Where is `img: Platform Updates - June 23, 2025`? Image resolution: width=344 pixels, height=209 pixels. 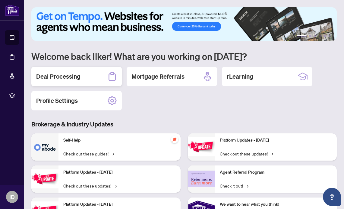
img: Platform Updates - June 23, 2025 is located at coordinates (202, 146).